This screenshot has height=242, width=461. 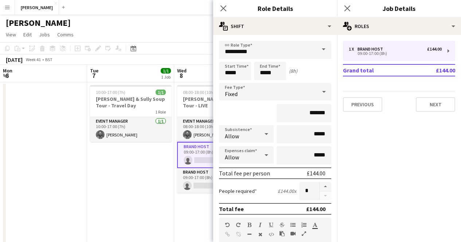 I want to click on span: 8, so click(x=181, y=75).